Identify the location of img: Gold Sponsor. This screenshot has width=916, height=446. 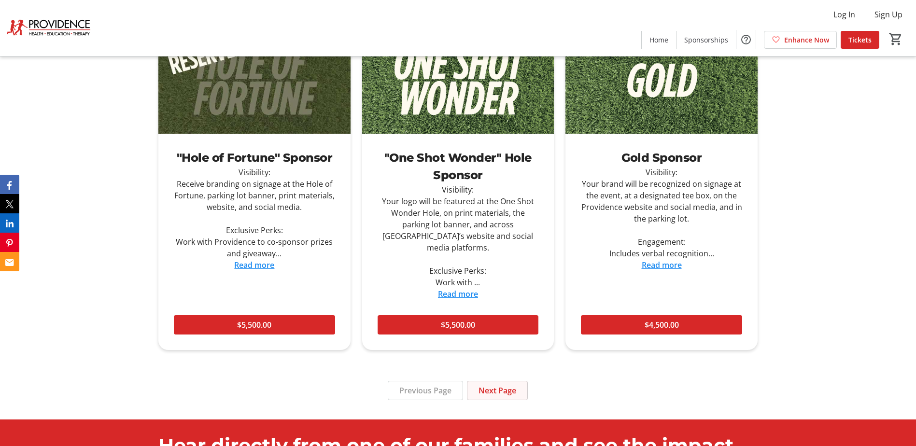
(661, 80).